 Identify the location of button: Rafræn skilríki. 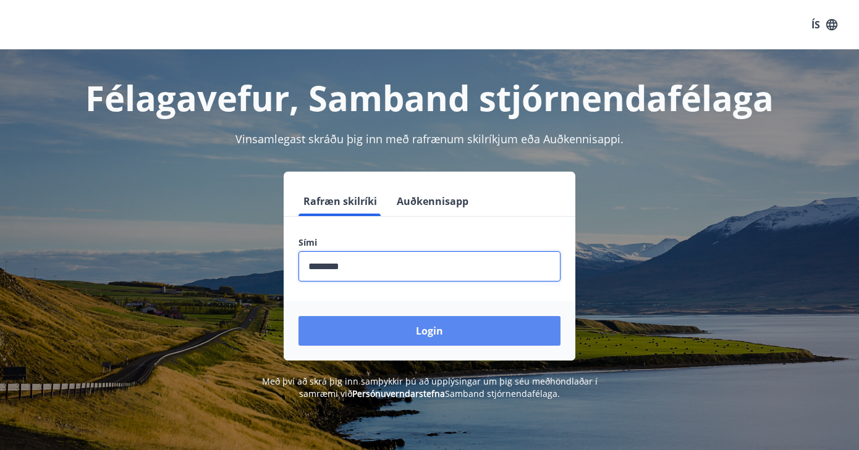
(340, 201).